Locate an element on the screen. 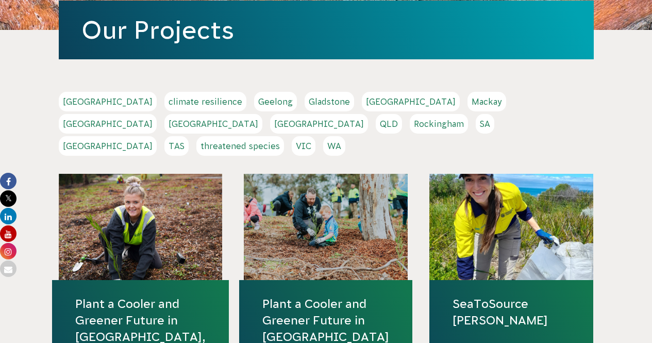 The image size is (652, 343). a: threatened species is located at coordinates (240, 146).